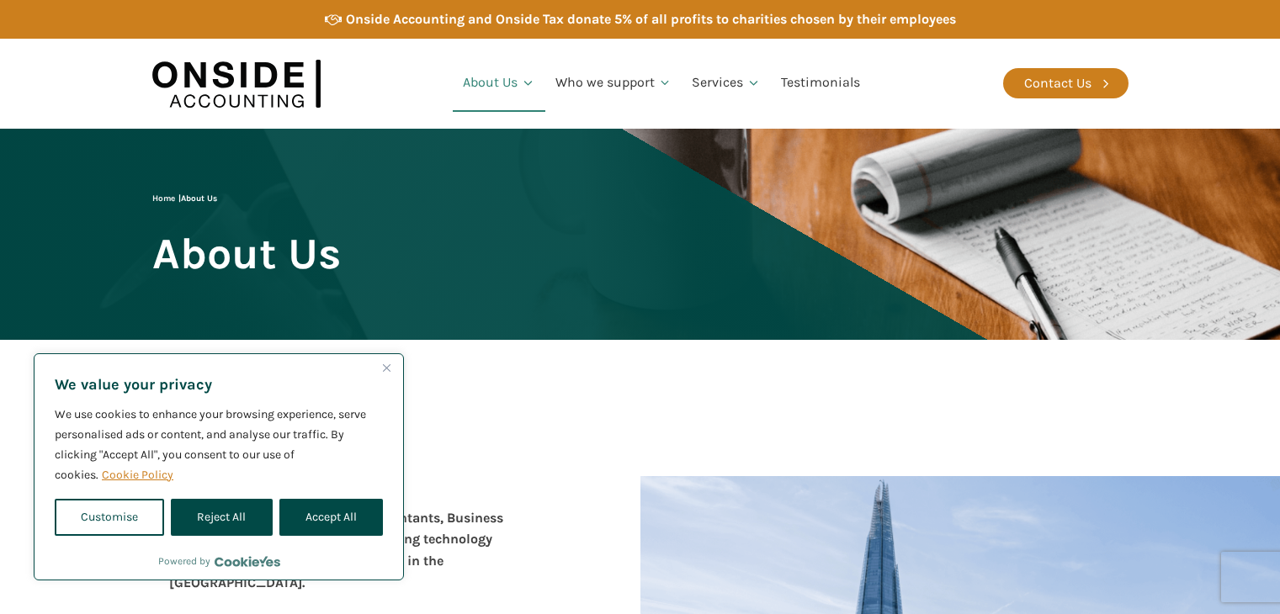 The width and height of the screenshot is (1280, 614). What do you see at coordinates (219, 384) in the screenshot?
I see `p: We value your privacy` at bounding box center [219, 384].